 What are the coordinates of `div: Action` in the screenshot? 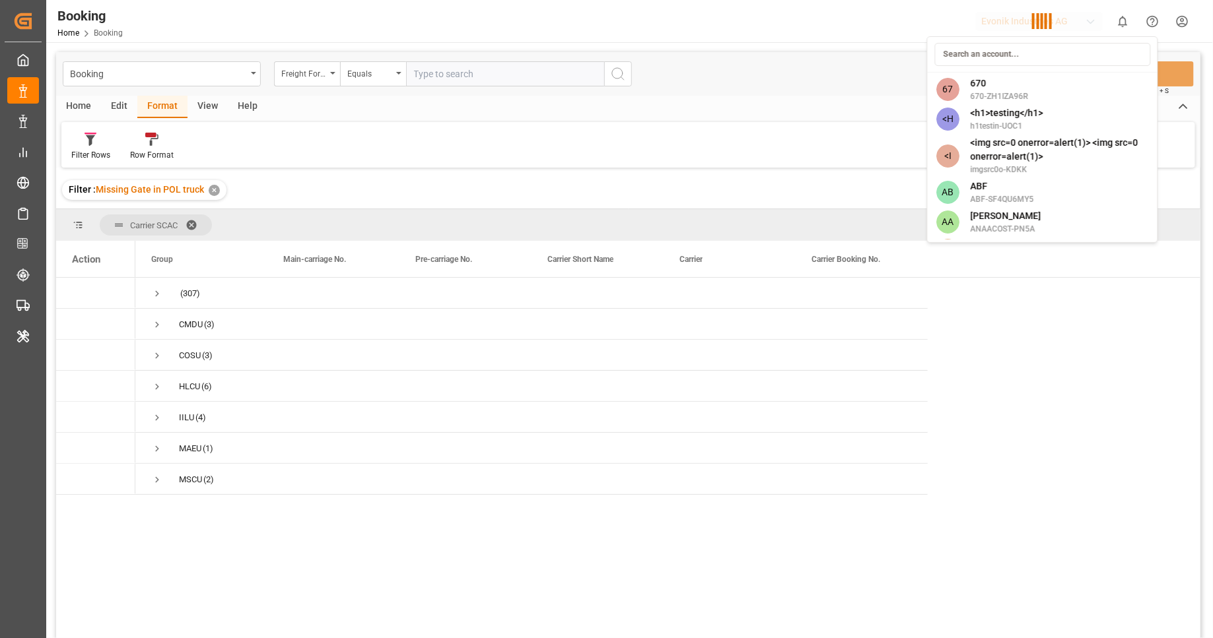 It's located at (86, 259).